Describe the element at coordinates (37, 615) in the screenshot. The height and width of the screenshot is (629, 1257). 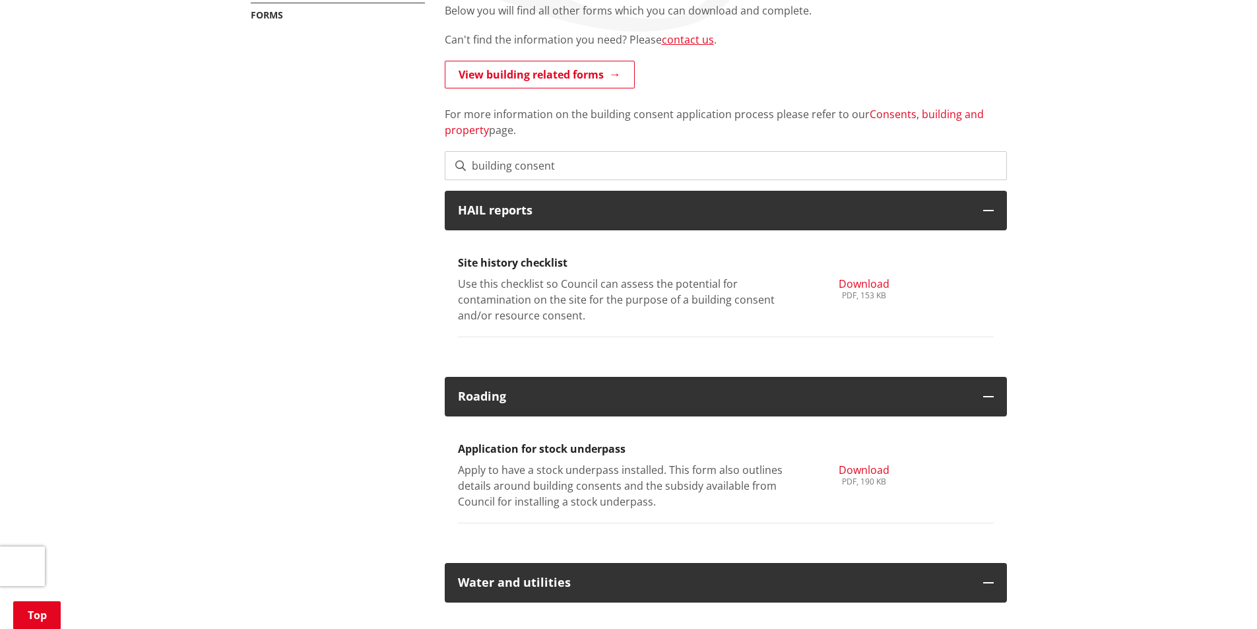
I see `a: Top` at that location.